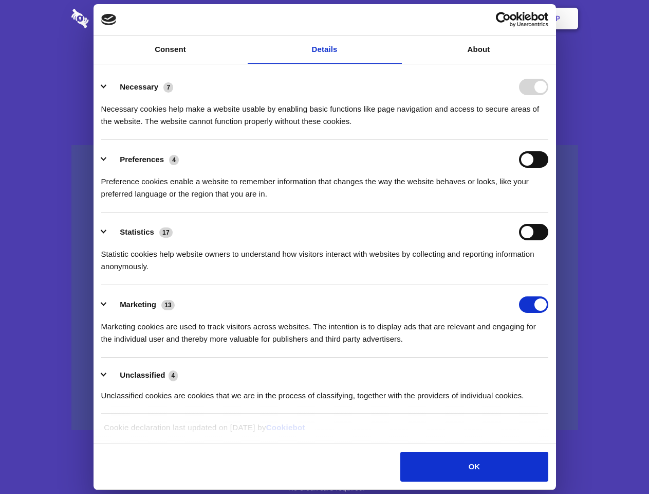 Image resolution: width=649 pixels, height=494 pixels. What do you see at coordinates (143, 159) in the screenshot?
I see `button: Preferences (4)` at bounding box center [143, 159].